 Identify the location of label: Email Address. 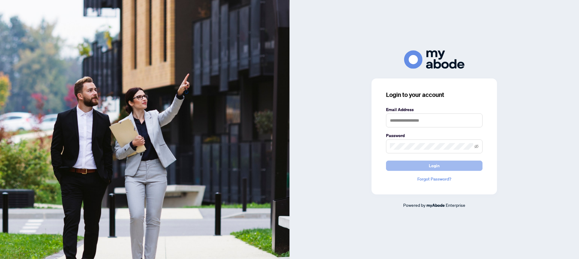
(434, 109).